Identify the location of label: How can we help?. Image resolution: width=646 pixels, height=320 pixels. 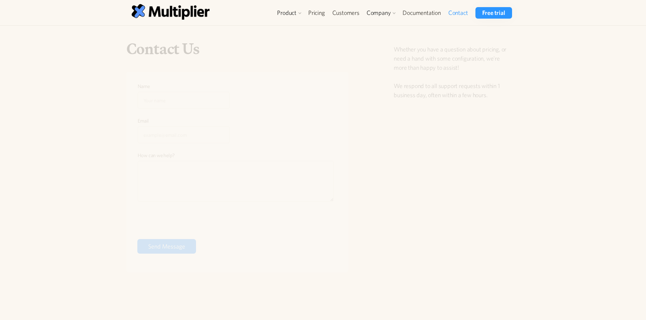
(236, 156).